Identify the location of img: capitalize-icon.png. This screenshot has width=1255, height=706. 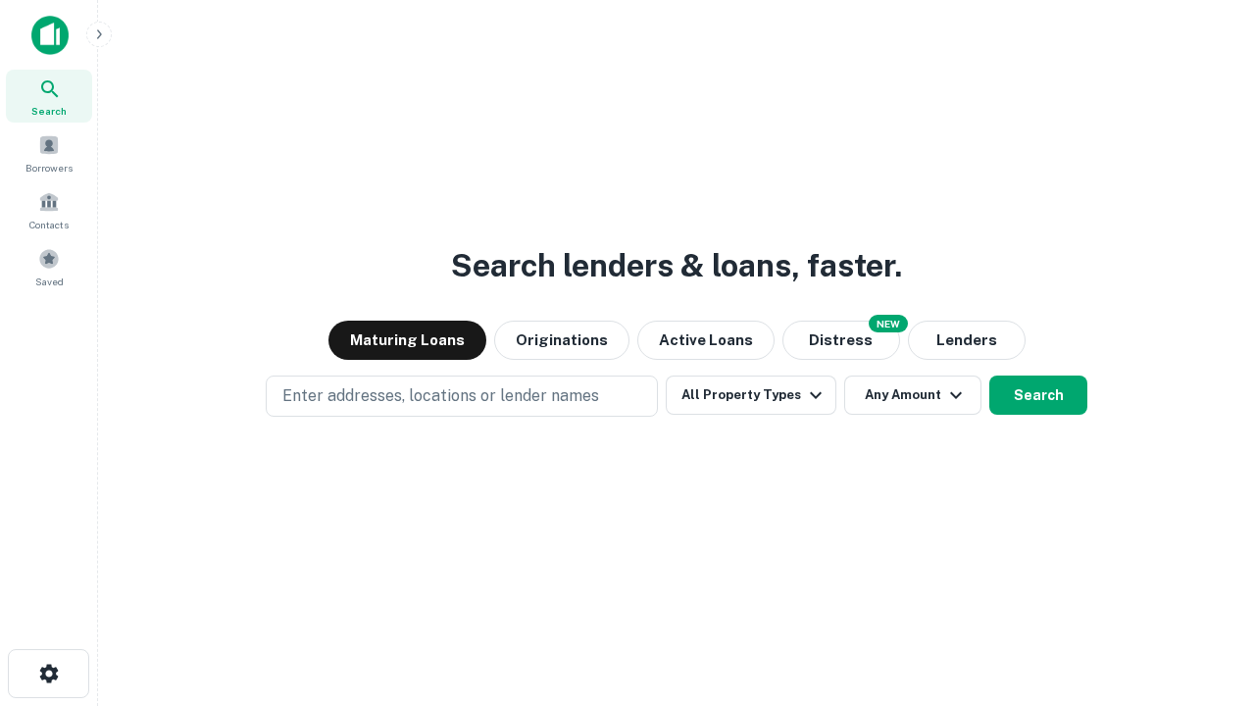
(50, 35).